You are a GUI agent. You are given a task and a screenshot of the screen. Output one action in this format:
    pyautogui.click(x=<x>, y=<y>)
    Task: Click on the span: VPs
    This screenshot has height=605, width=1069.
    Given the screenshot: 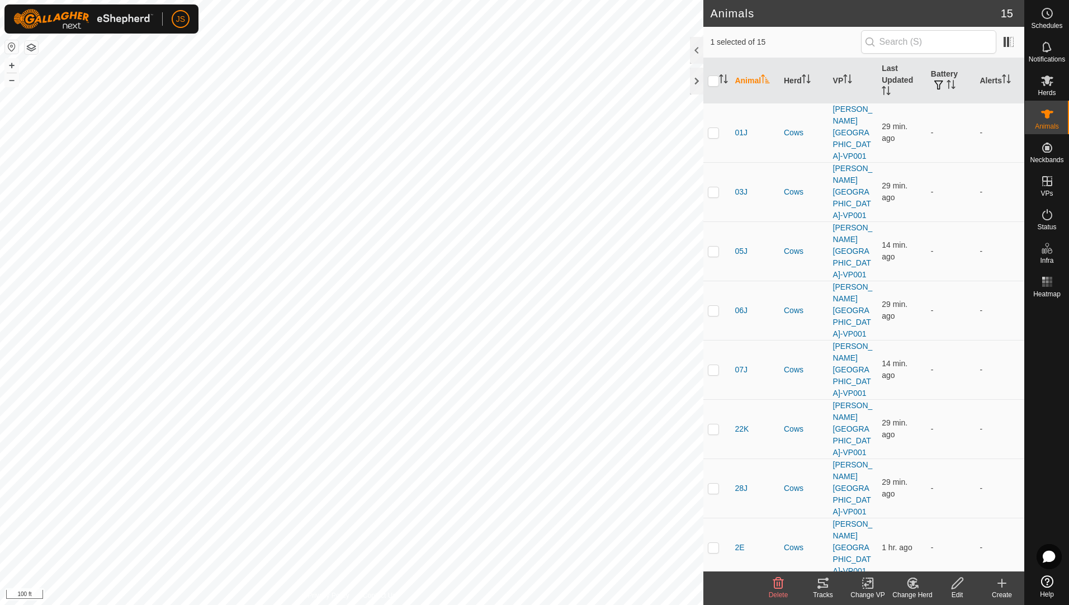 What is the action you would take?
    pyautogui.click(x=1047, y=194)
    